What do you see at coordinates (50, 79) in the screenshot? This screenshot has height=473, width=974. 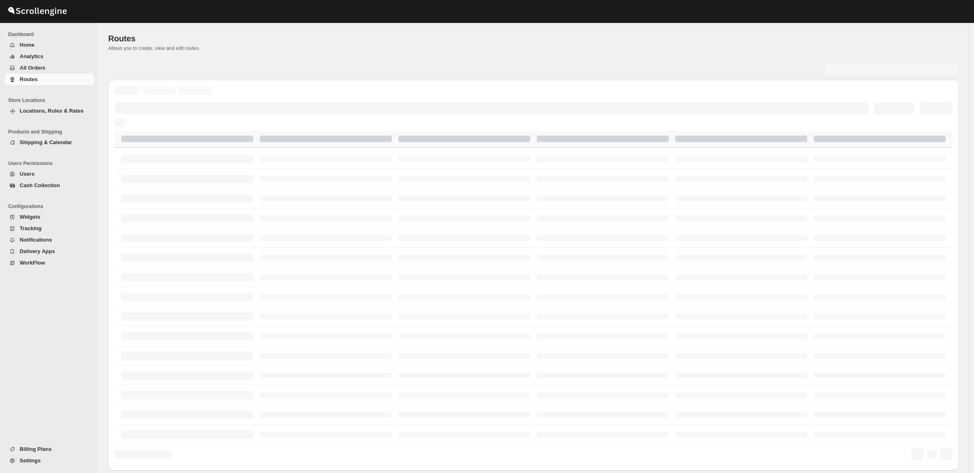 I see `button: Routes` at bounding box center [50, 79].